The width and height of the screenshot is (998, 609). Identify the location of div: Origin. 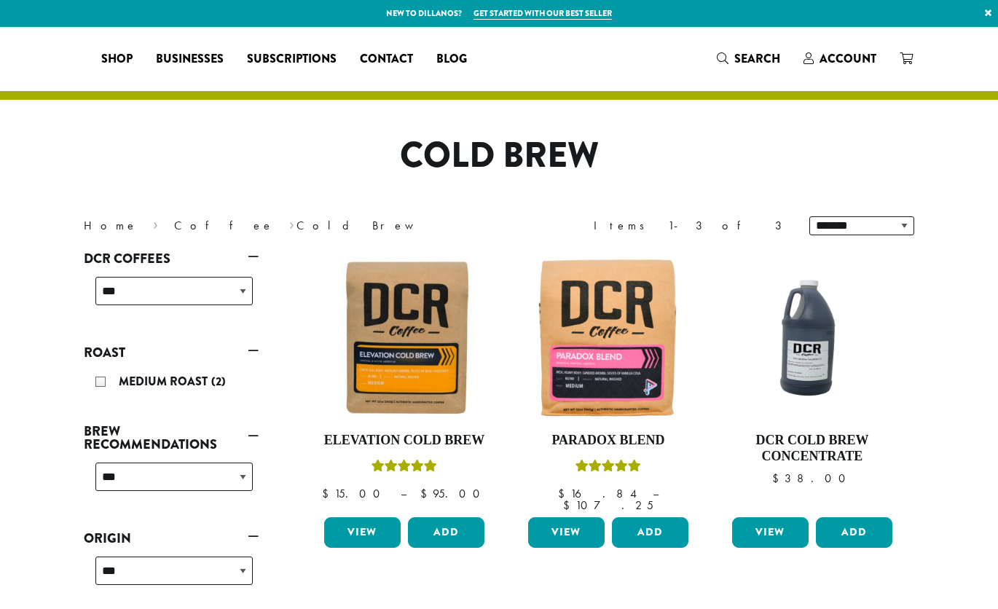
(171, 576).